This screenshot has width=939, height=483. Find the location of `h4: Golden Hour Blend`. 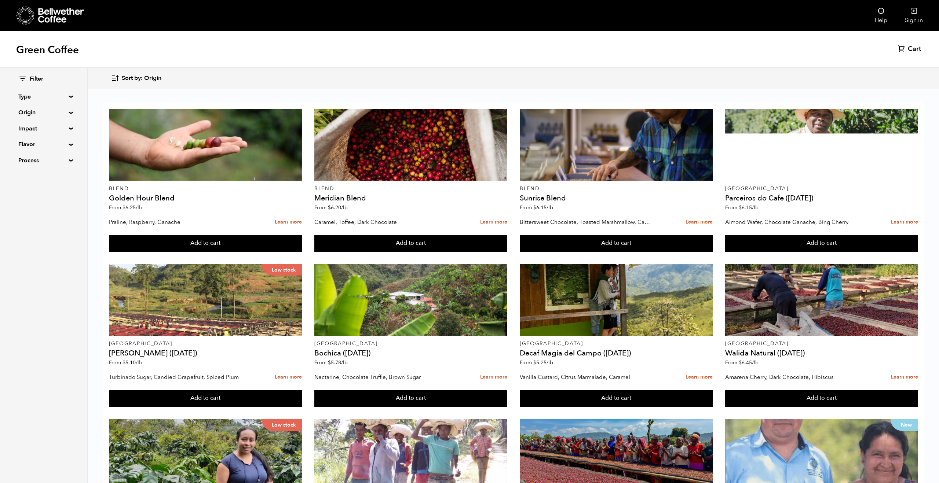

h4: Golden Hour Blend is located at coordinates (205, 198).